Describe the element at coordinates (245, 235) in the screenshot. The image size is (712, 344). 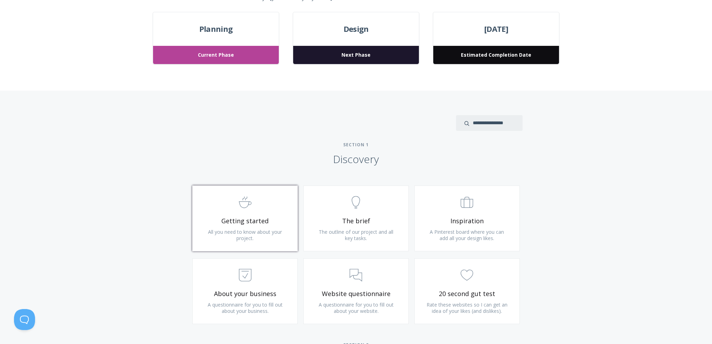
I see `span: All you need to know about your project.` at that location.